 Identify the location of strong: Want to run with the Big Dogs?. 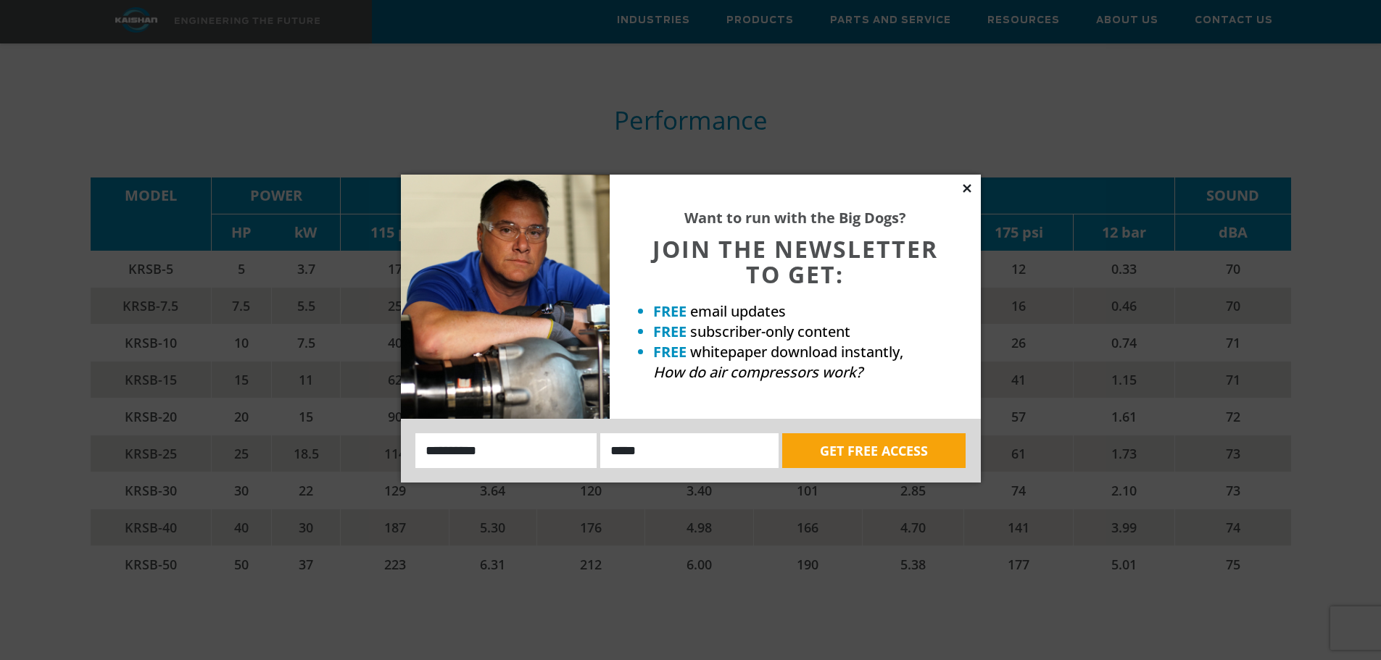
(795, 217).